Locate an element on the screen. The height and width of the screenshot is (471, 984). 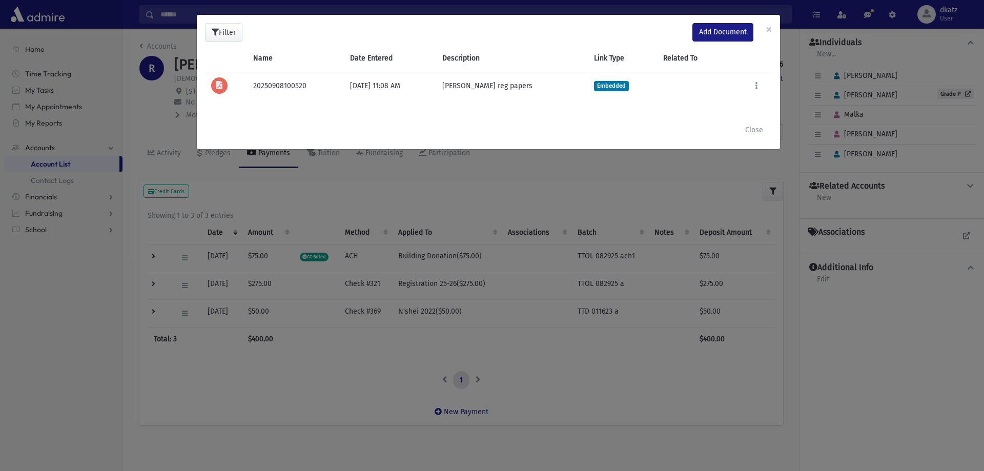
th: Link Type is located at coordinates (623, 58).